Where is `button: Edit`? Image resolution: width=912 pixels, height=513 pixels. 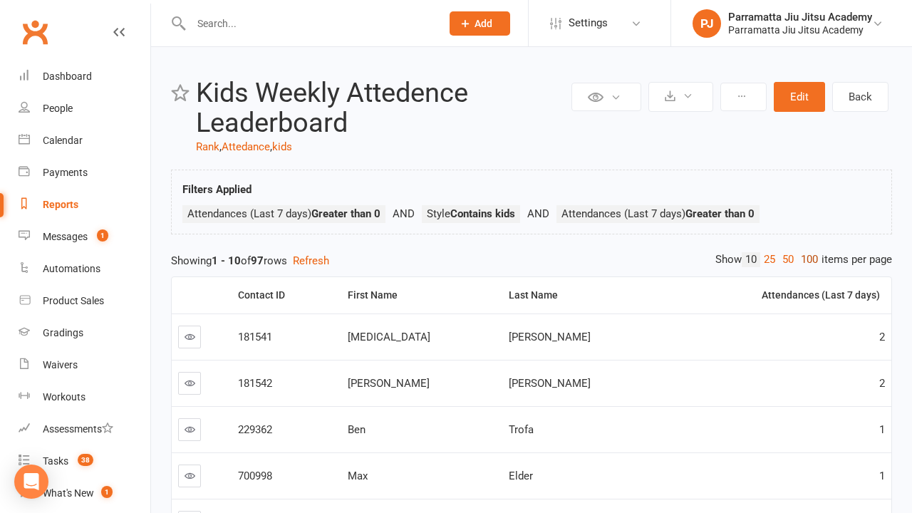
button: Edit is located at coordinates (799, 97).